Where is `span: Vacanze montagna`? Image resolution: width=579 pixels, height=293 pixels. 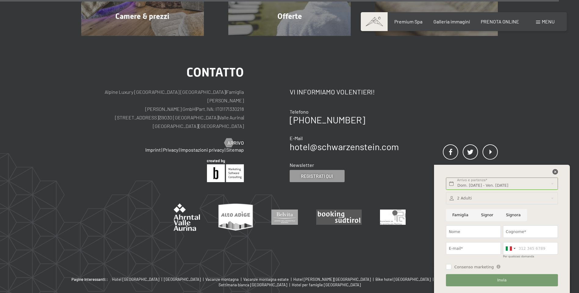 span: Vacanze montagna is located at coordinates (222, 280).